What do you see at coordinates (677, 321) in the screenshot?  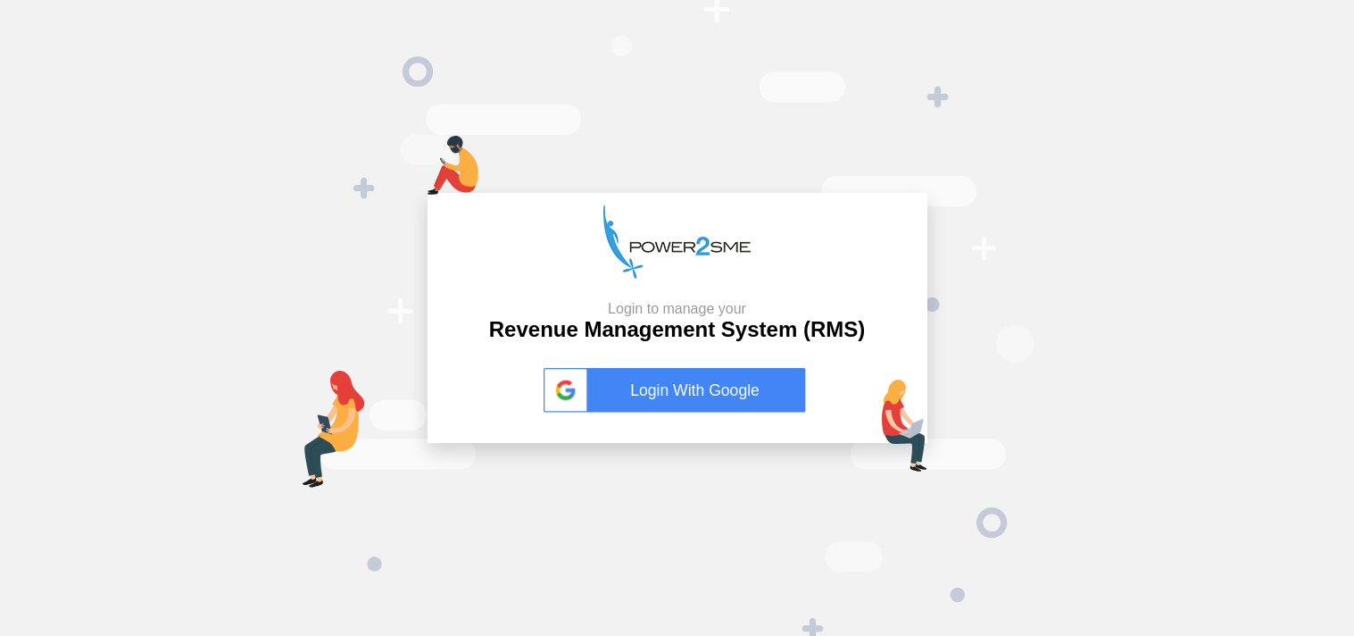 I see `h2: Revenue Management System (RMS)` at bounding box center [677, 321].